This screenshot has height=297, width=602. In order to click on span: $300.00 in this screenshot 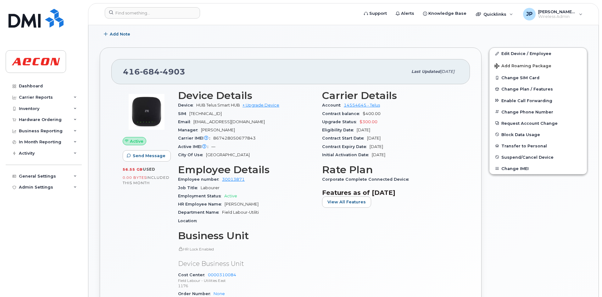, I will do `click(368, 122)`.